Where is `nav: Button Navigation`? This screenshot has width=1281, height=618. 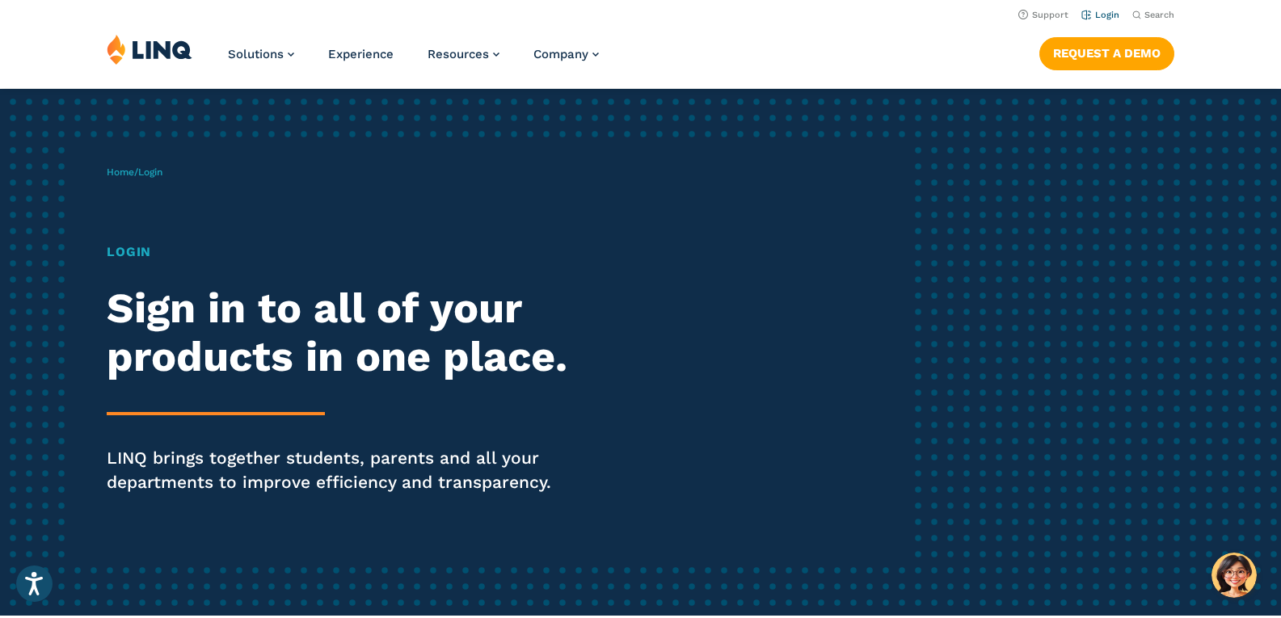
nav: Button Navigation is located at coordinates (1106, 52).